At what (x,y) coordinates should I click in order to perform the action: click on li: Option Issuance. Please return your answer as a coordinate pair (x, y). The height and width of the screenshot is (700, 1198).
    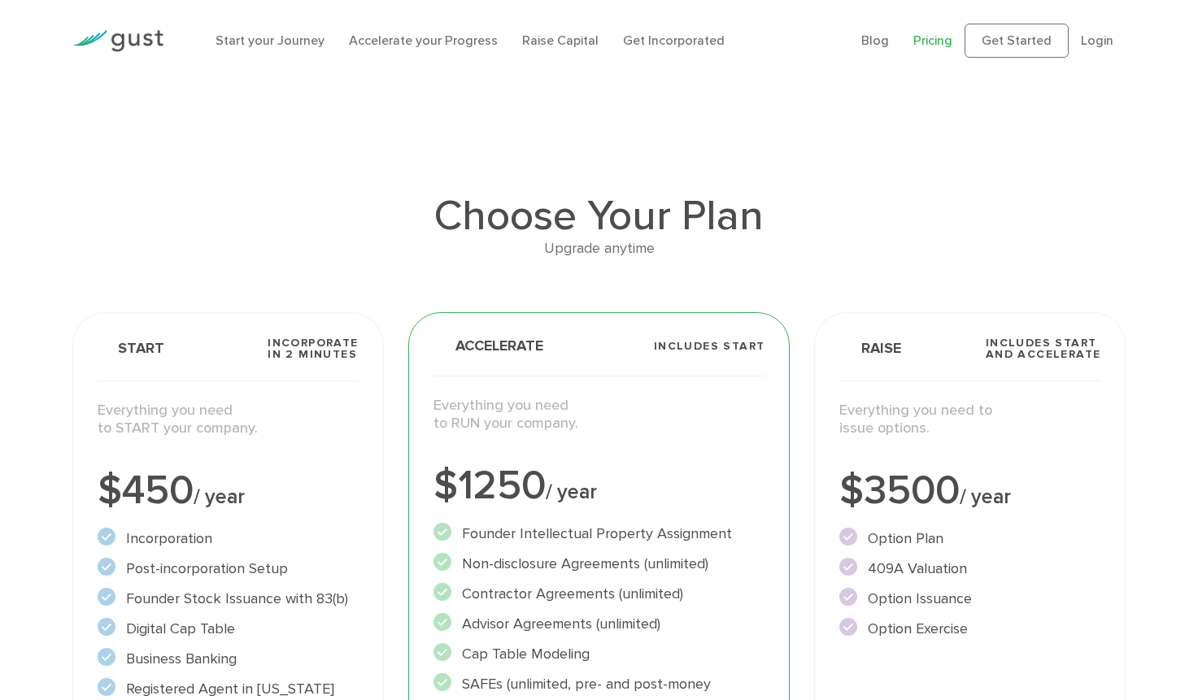
    Looking at the image, I should click on (970, 599).